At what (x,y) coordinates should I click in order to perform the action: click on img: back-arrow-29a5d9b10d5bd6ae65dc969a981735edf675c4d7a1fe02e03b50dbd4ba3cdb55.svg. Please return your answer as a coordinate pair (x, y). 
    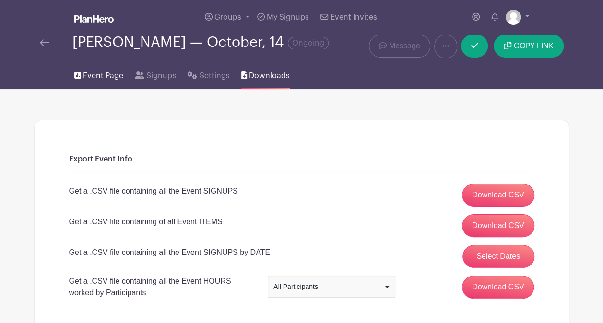
    Looking at the image, I should click on (45, 43).